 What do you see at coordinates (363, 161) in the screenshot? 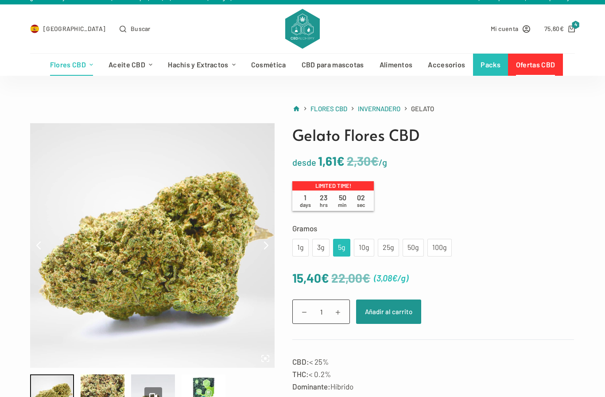
I see `bdi: 2,30` at bounding box center [363, 161].